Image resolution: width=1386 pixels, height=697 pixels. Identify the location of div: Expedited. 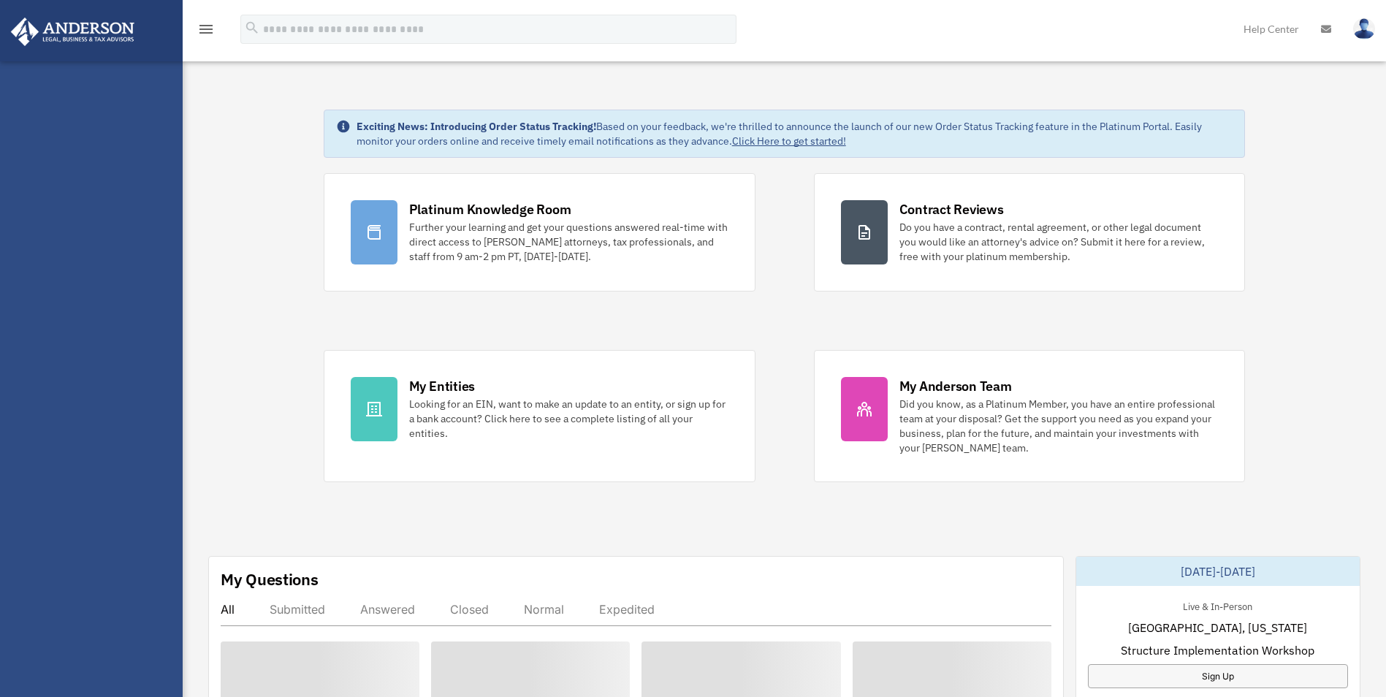
(627, 609).